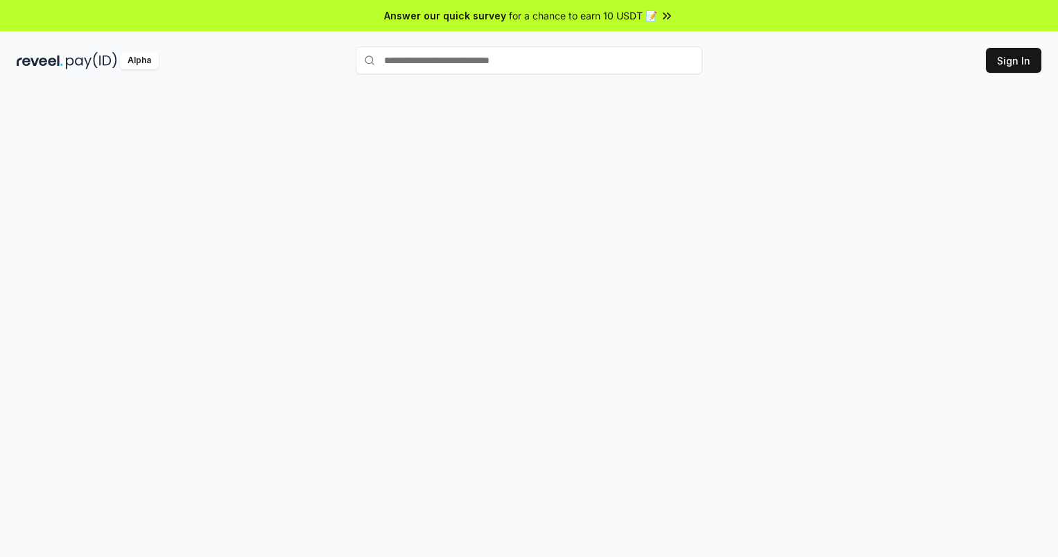  What do you see at coordinates (40, 60) in the screenshot?
I see `img: reveel_dark` at bounding box center [40, 60].